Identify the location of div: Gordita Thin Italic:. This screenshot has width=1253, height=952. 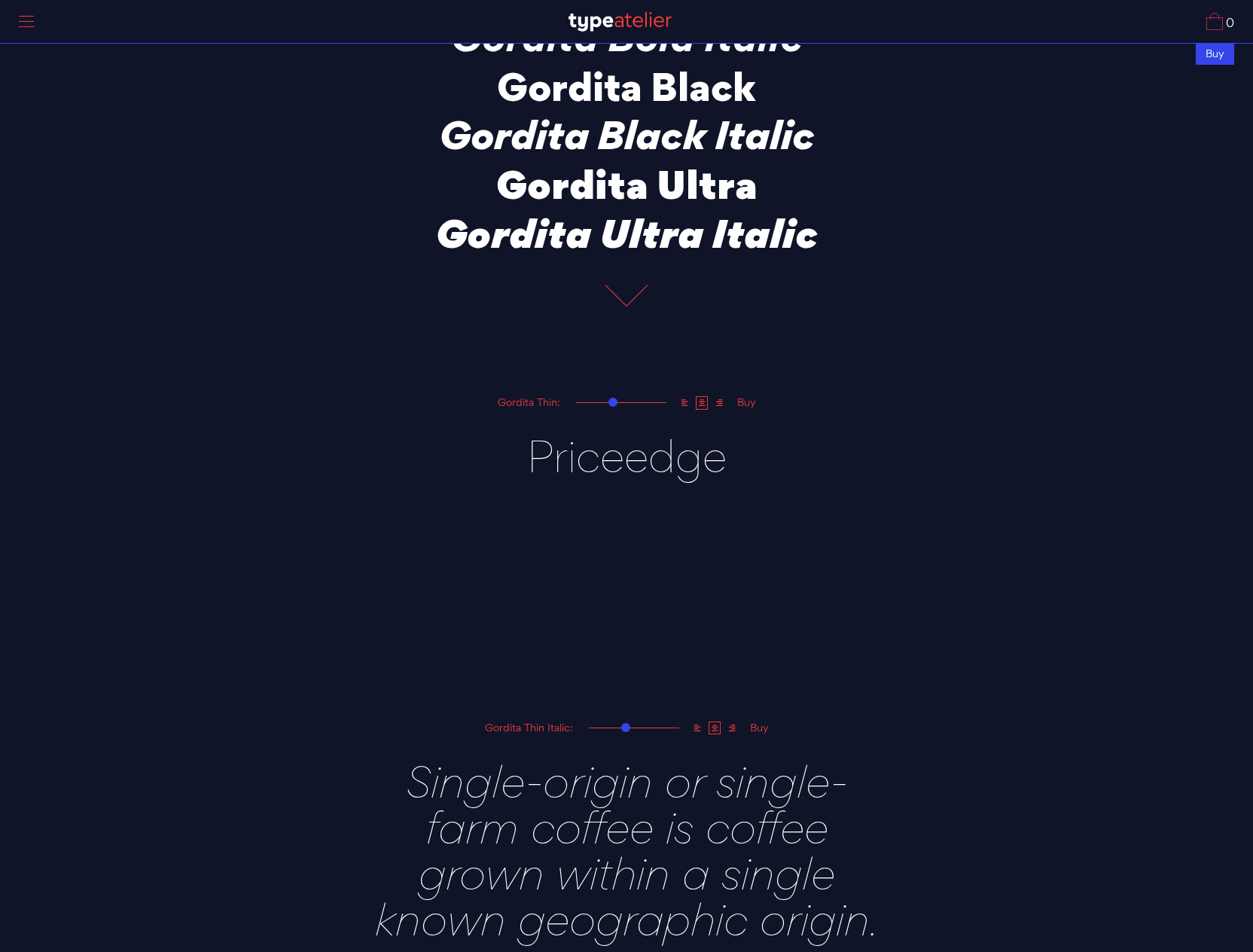
(529, 727).